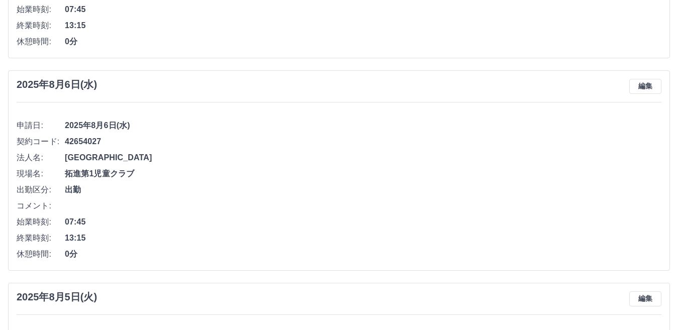  What do you see at coordinates (363, 142) in the screenshot?
I see `span: 42654027` at bounding box center [363, 142].